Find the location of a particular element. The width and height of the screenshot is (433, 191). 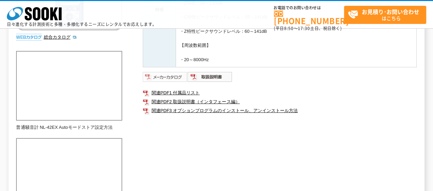

p: 普通騒音計 NL-42EX Autoモードストア設定方法 is located at coordinates (69, 128).